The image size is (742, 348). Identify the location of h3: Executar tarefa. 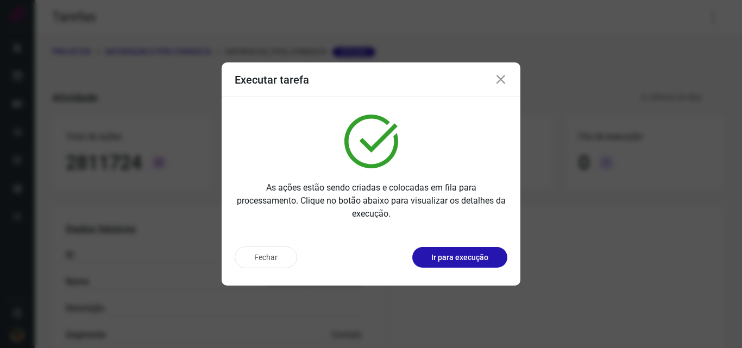
(272, 80).